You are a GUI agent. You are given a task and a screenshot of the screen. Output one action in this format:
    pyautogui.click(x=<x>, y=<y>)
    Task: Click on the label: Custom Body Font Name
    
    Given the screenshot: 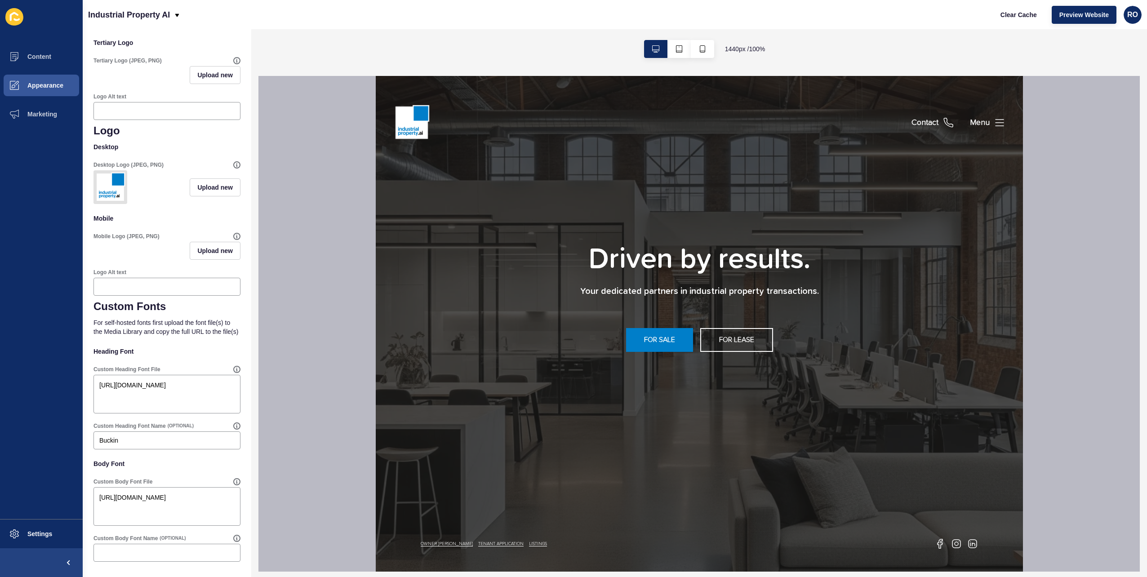 What is the action you would take?
    pyautogui.click(x=125, y=539)
    